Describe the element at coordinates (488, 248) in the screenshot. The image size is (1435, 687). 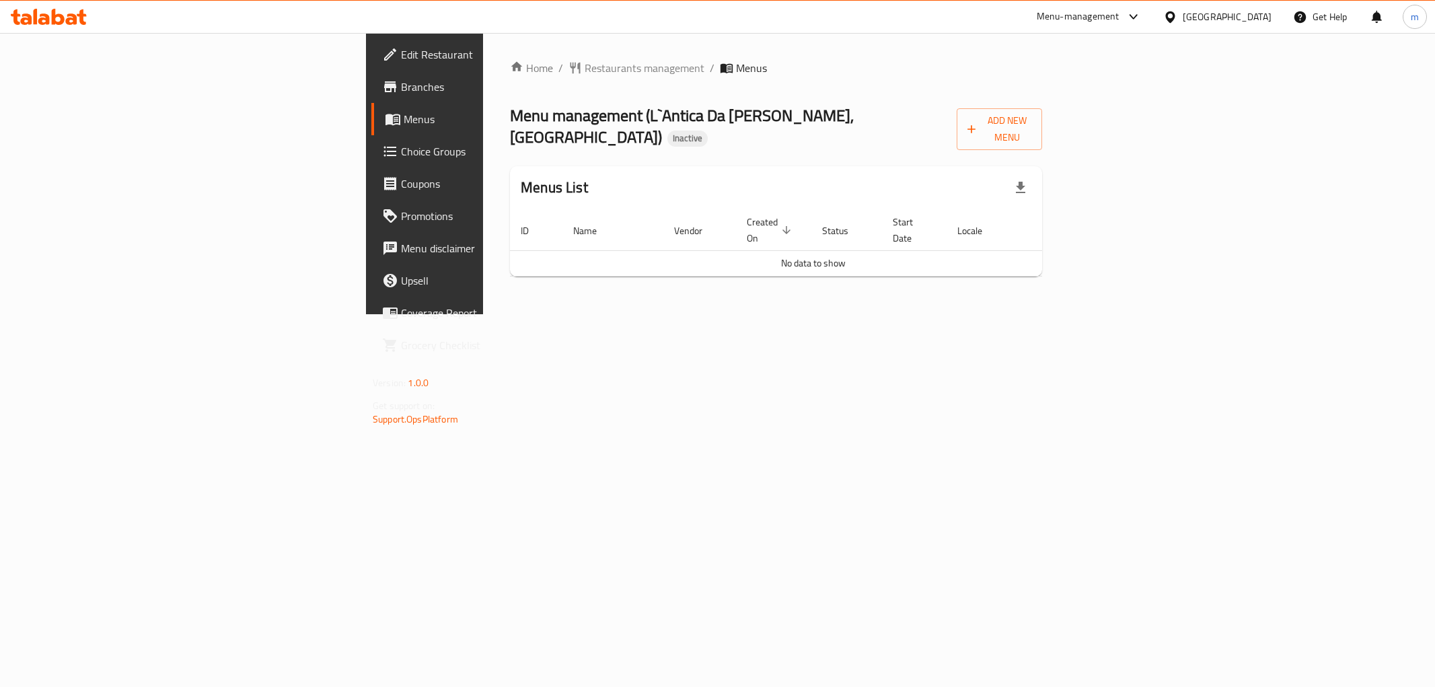
I see `a: Menu disclaimer` at that location.